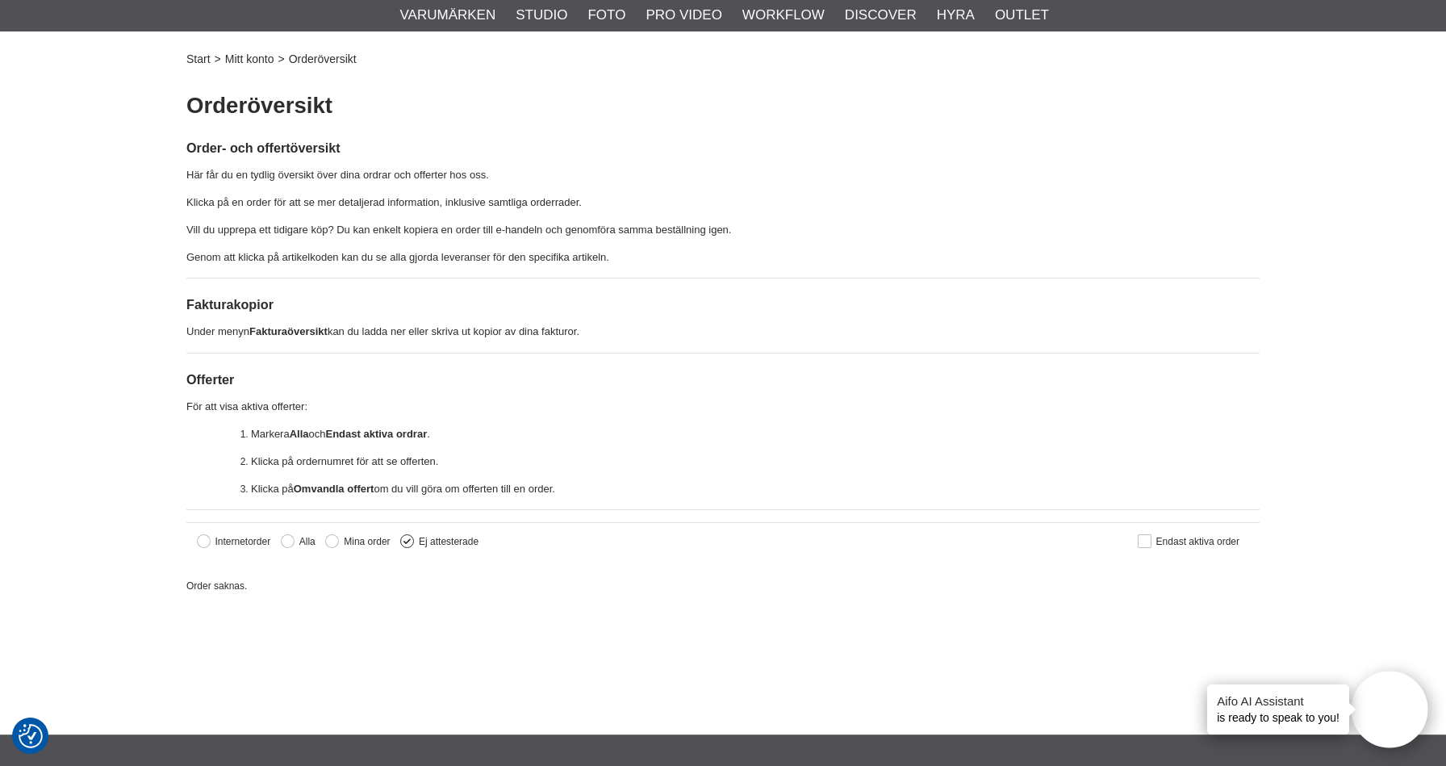  What do you see at coordinates (1022, 15) in the screenshot?
I see `a: Outlet` at bounding box center [1022, 15].